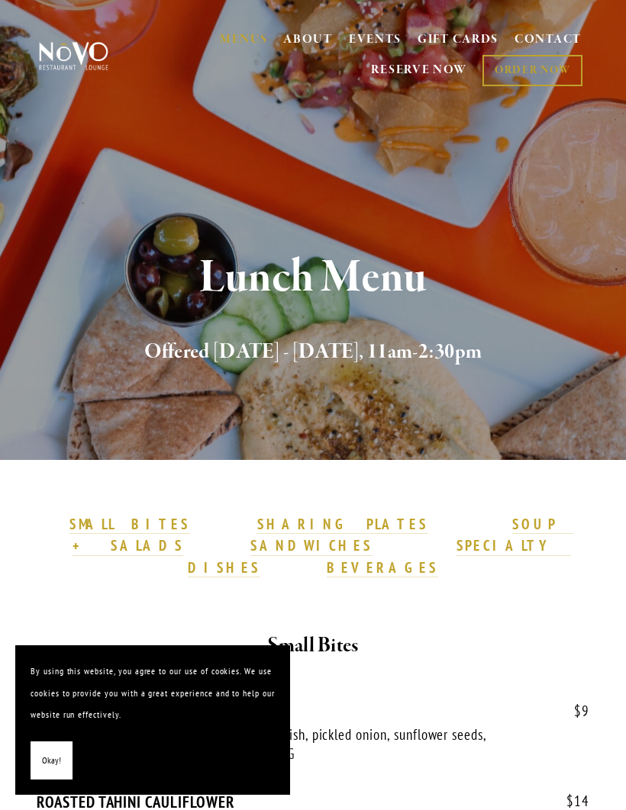  Describe the element at coordinates (313, 712) in the screenshot. I see `div: HOUSE SALAD` at that location.